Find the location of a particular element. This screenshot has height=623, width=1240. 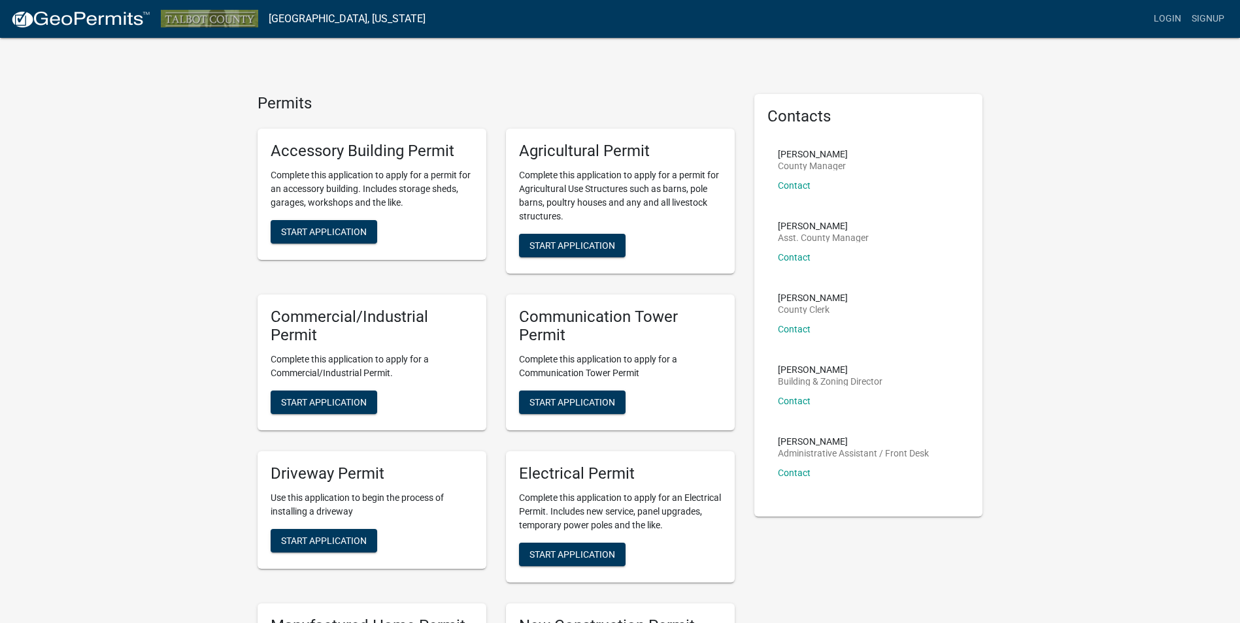

h5: Electrical Permit is located at coordinates (620, 474).